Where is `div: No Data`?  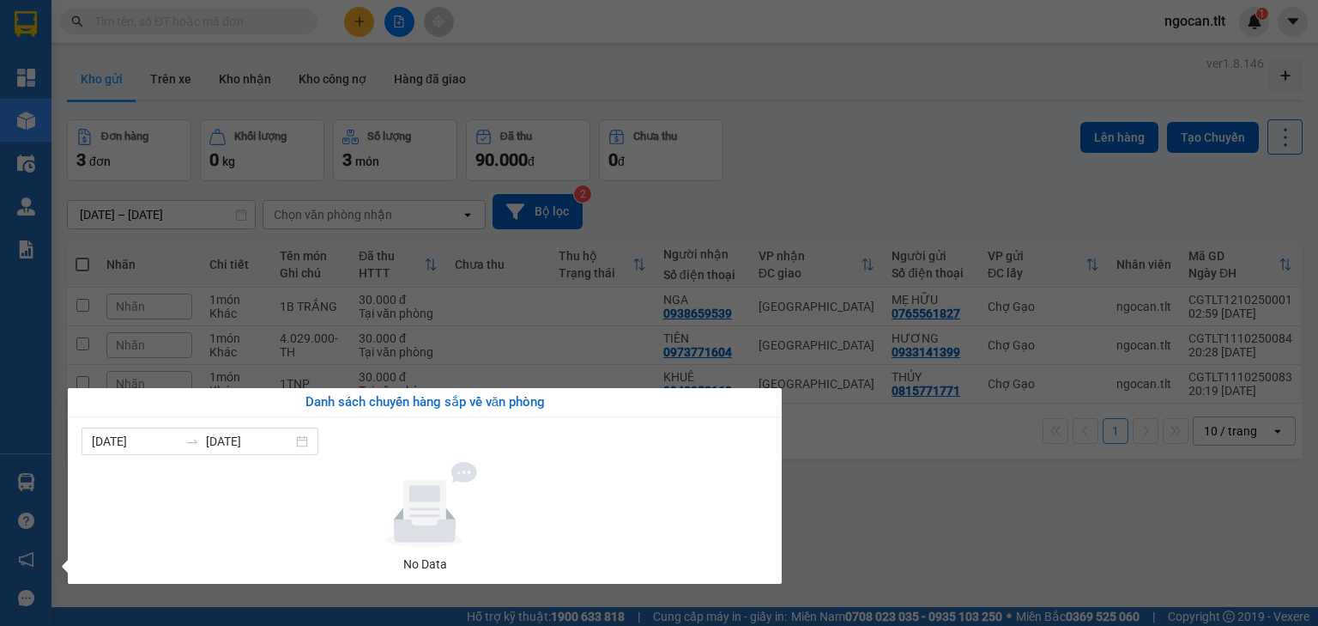
div: No Data is located at coordinates (425, 564).